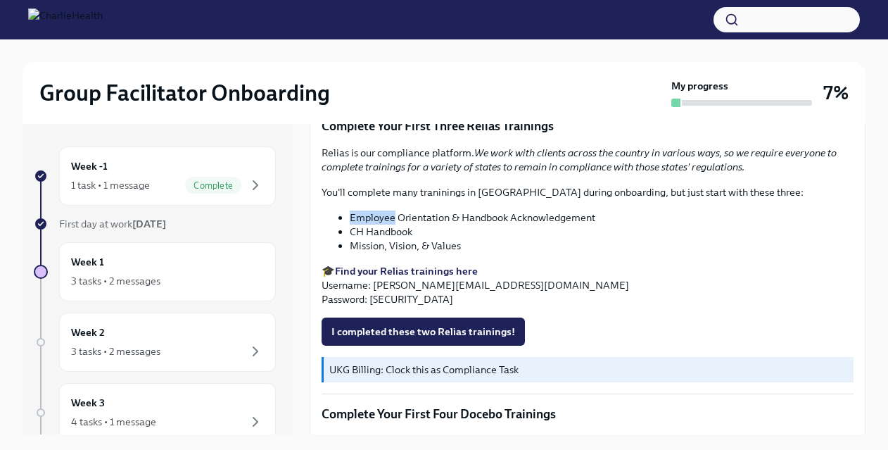  Describe the element at coordinates (601, 217) in the screenshot. I see `li: Employee Orientation & Handbook Acknowledgement` at that location.